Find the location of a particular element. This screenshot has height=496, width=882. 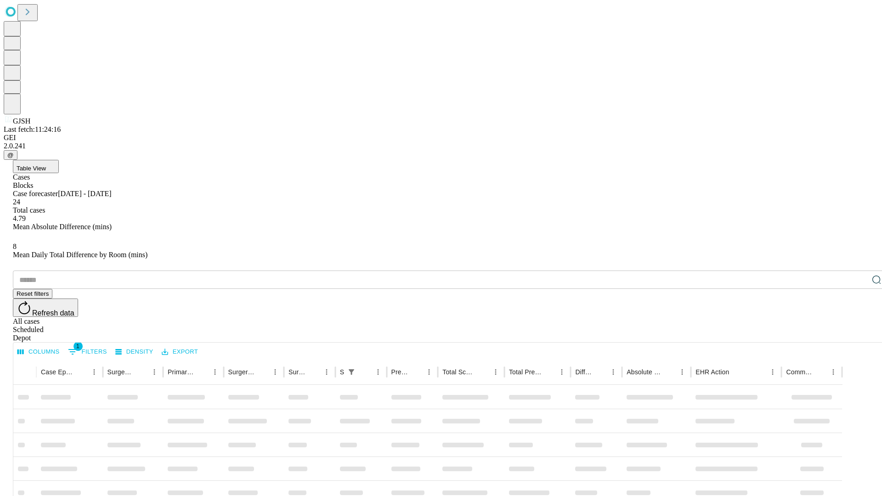

div: Primary Service is located at coordinates (181, 372).